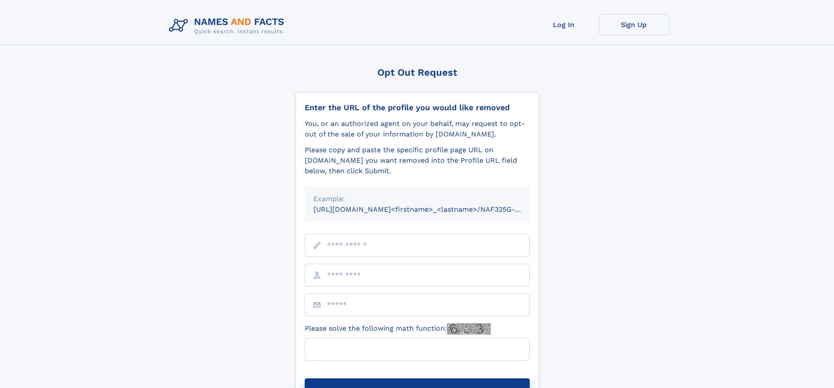 This screenshot has height=388, width=834. I want to click on div: You, or an authorized agent on your behalf, may request to opt-out of the sale of your informatio..., so click(417, 129).